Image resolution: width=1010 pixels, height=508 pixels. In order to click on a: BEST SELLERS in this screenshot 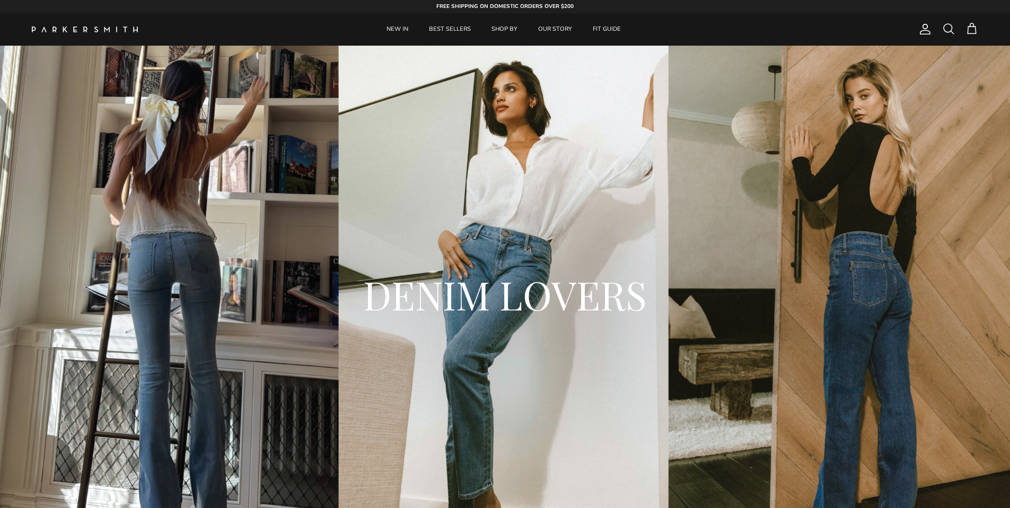, I will do `click(450, 29)`.